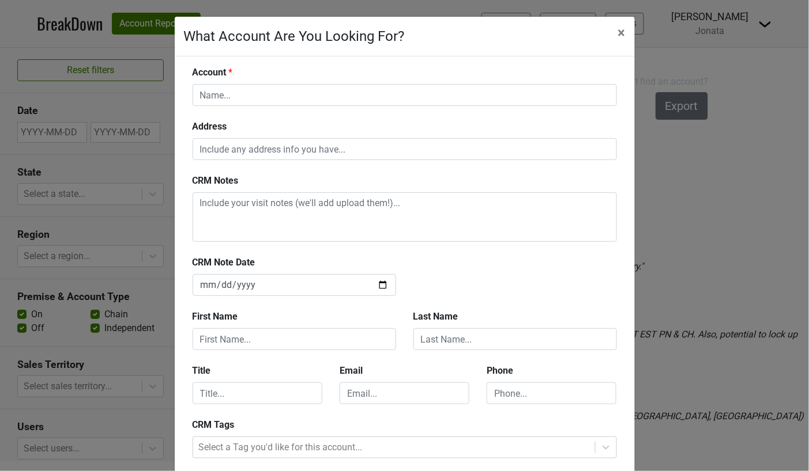  I want to click on div: What Account Are You Looking For?, so click(294, 36).